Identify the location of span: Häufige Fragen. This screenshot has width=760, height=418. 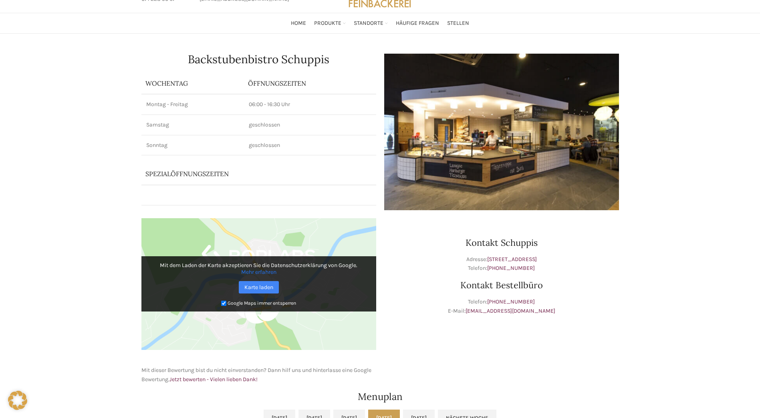
(417, 23).